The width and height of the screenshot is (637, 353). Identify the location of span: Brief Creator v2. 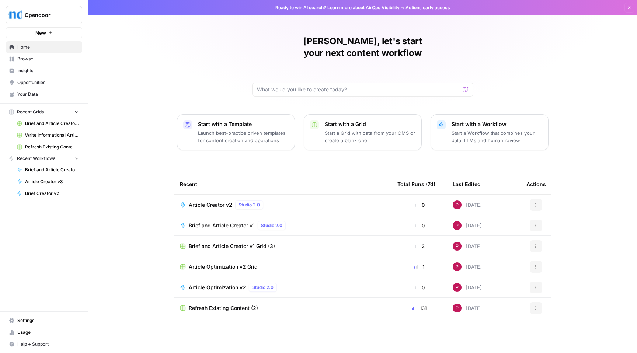
(52, 193).